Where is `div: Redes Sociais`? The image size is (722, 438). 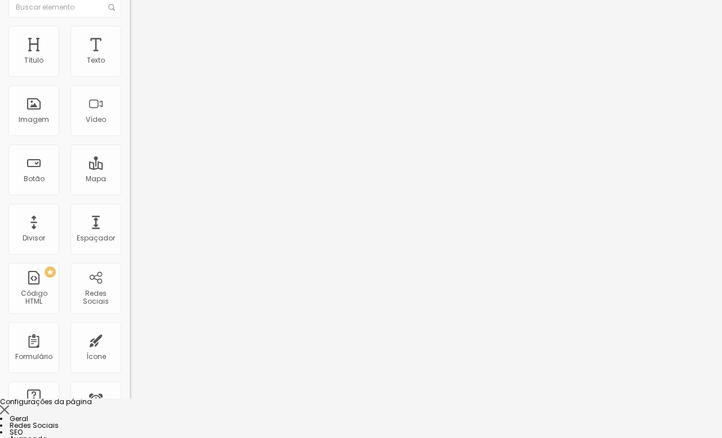 div: Redes Sociais is located at coordinates (95, 297).